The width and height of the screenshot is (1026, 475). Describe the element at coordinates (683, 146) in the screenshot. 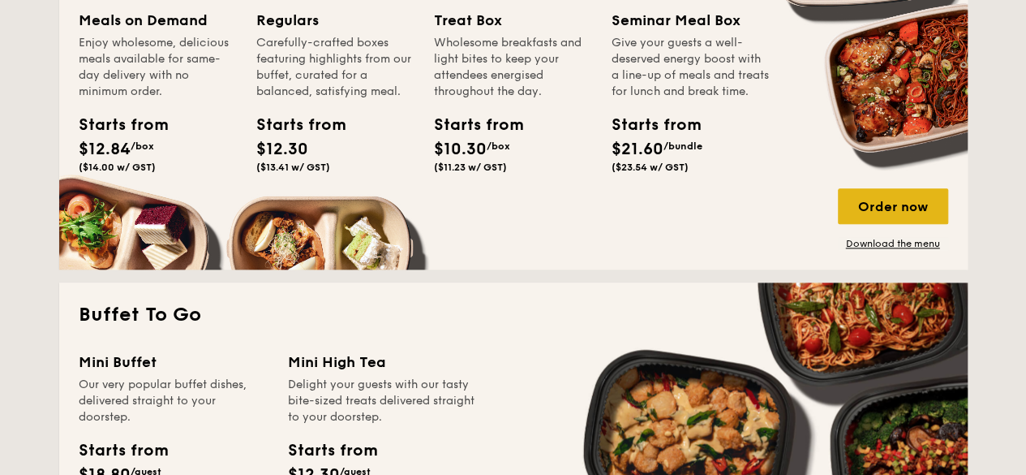

I see `span: /bundle` at that location.